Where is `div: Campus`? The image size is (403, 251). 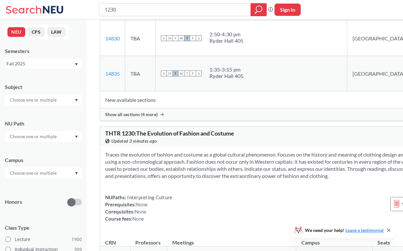
div: Campus is located at coordinates (43, 160).